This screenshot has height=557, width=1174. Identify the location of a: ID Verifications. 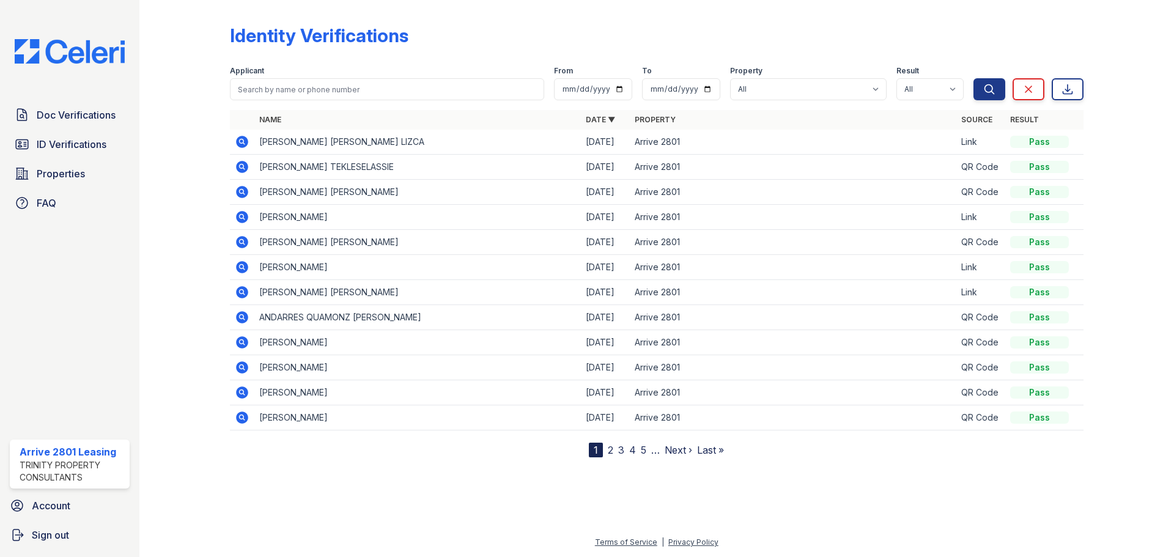
(70, 144).